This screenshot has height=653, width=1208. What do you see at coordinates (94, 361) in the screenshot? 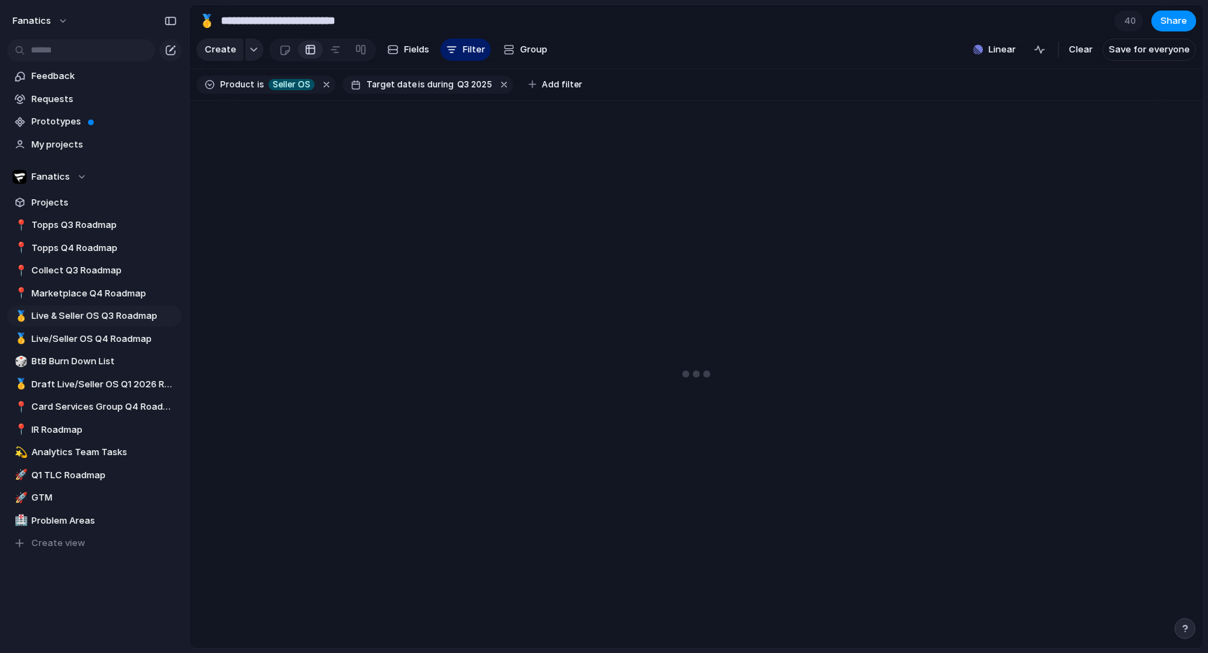
I see `a: 🎲BtB Burn Down List` at bounding box center [94, 361].